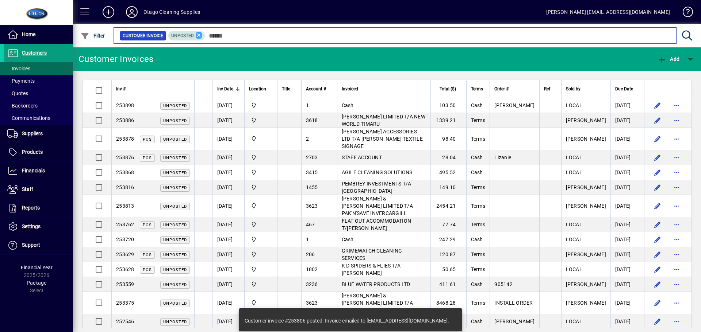 Image resolution: width=701 pixels, height=332 pixels. What do you see at coordinates (38, 81) in the screenshot?
I see `a: Payments` at bounding box center [38, 81].